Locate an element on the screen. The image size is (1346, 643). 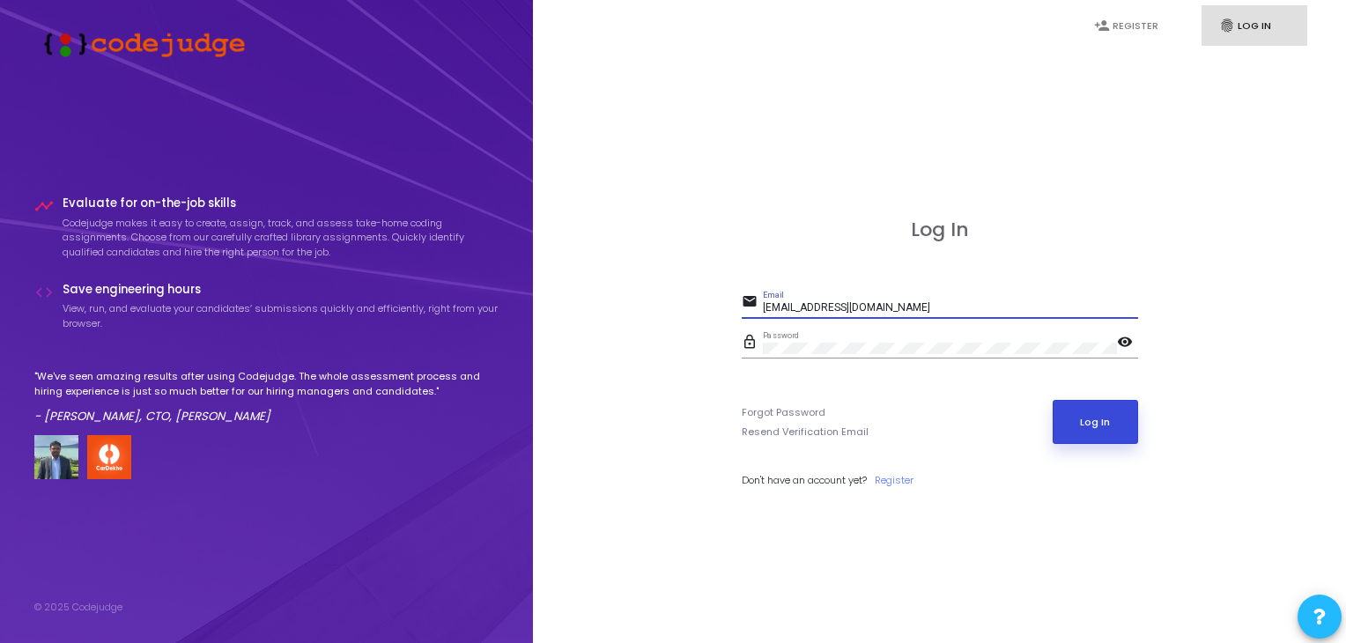
i: timeline is located at coordinates (44, 206).